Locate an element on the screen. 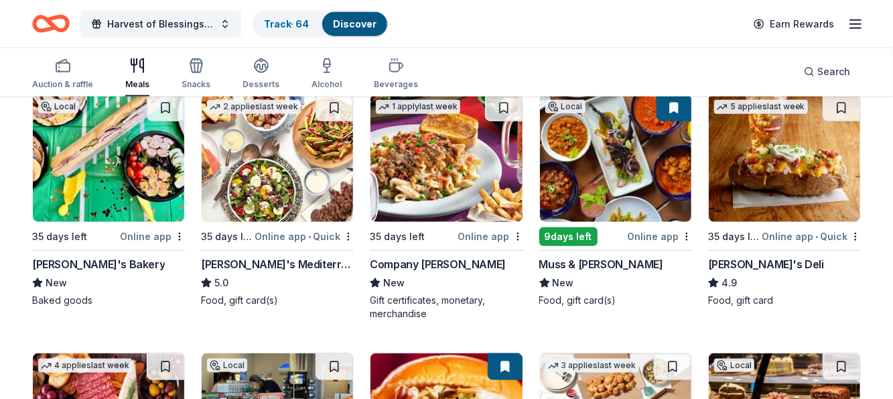  div: Desserts is located at coordinates (261, 84).